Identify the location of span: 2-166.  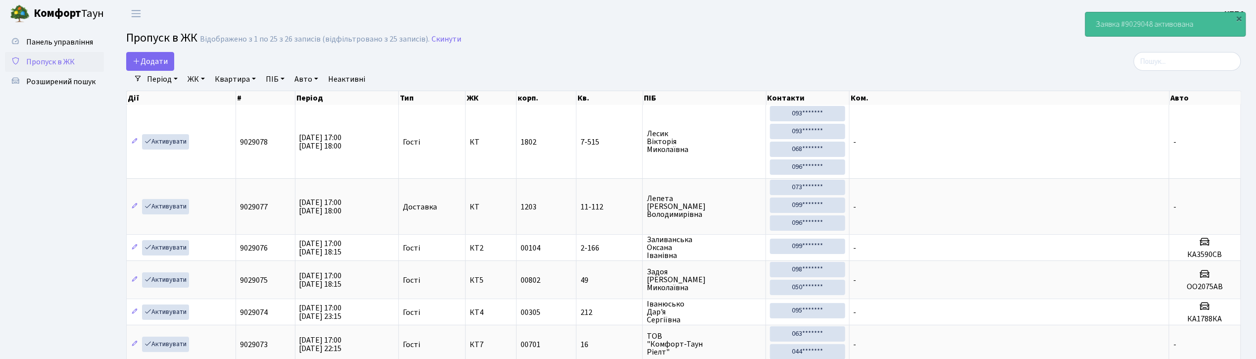
(609, 248).